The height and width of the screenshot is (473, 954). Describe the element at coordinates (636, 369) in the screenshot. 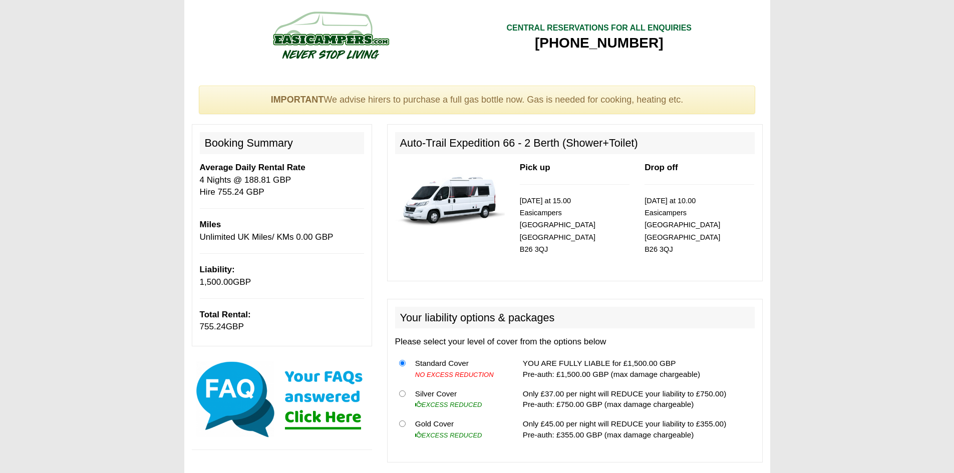

I see `td: YOU ARE FULLY LIABLE for £1,500.00 GBP Pre-auth: £1,500.00 GBP (max damage chargeable)` at that location.